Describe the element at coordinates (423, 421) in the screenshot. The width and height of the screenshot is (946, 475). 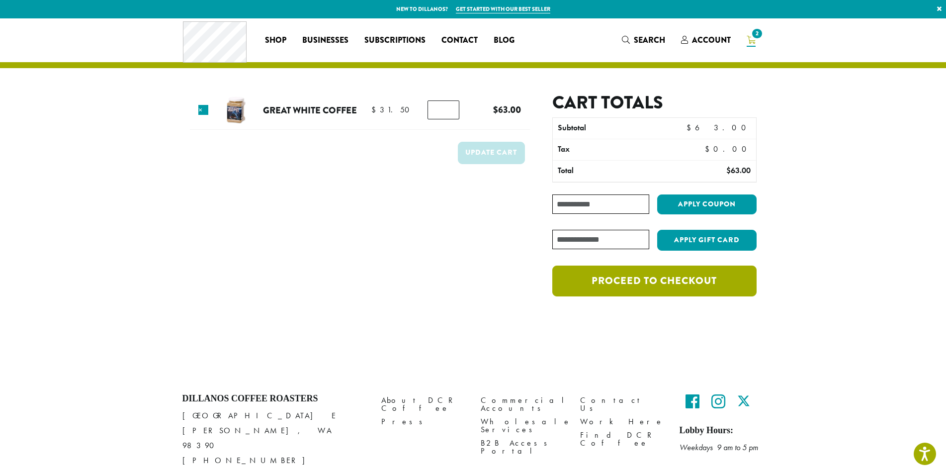
I see `a: Press` at that location.